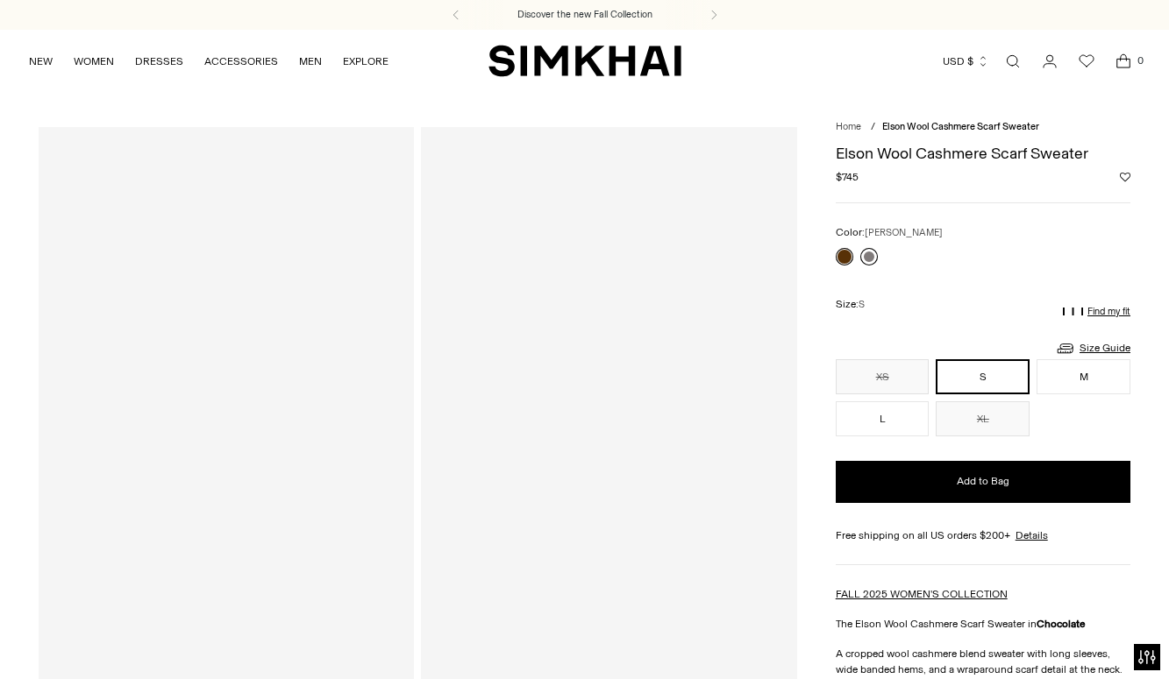 This screenshot has width=1169, height=679. Describe the element at coordinates (983, 482) in the screenshot. I see `button: Add to Bag` at that location.